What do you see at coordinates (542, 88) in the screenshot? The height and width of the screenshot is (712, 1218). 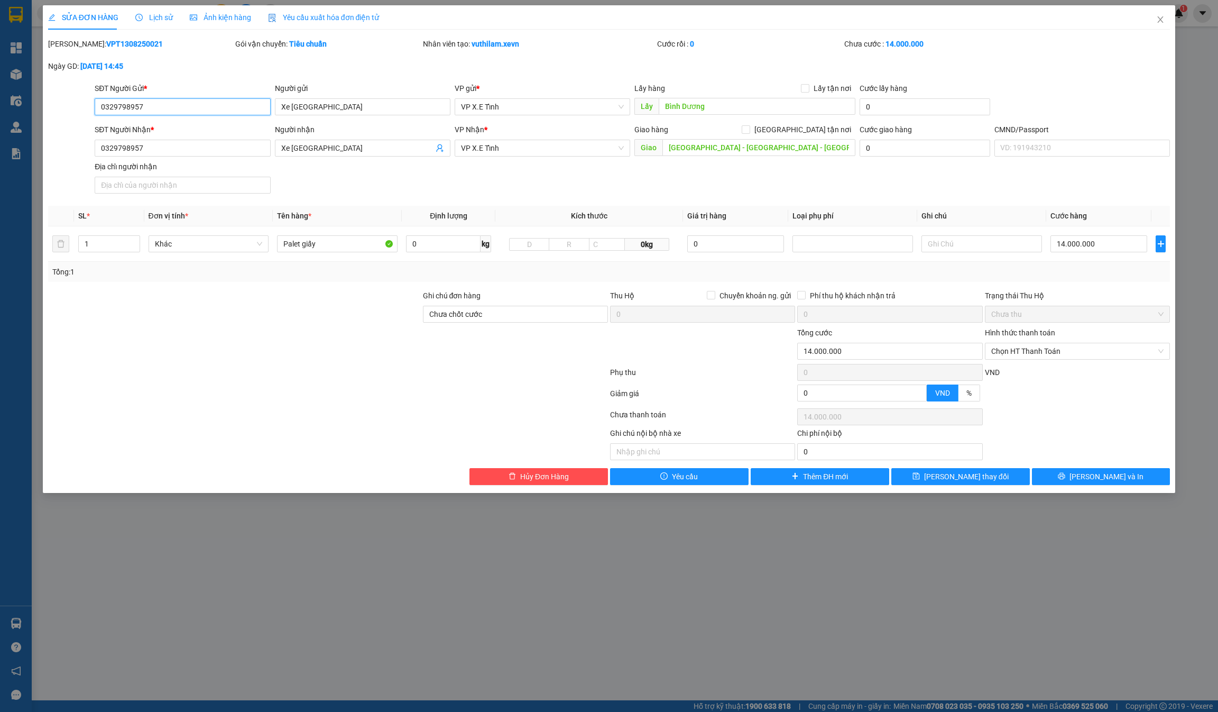 I see `div: VP gửi` at bounding box center [542, 88].